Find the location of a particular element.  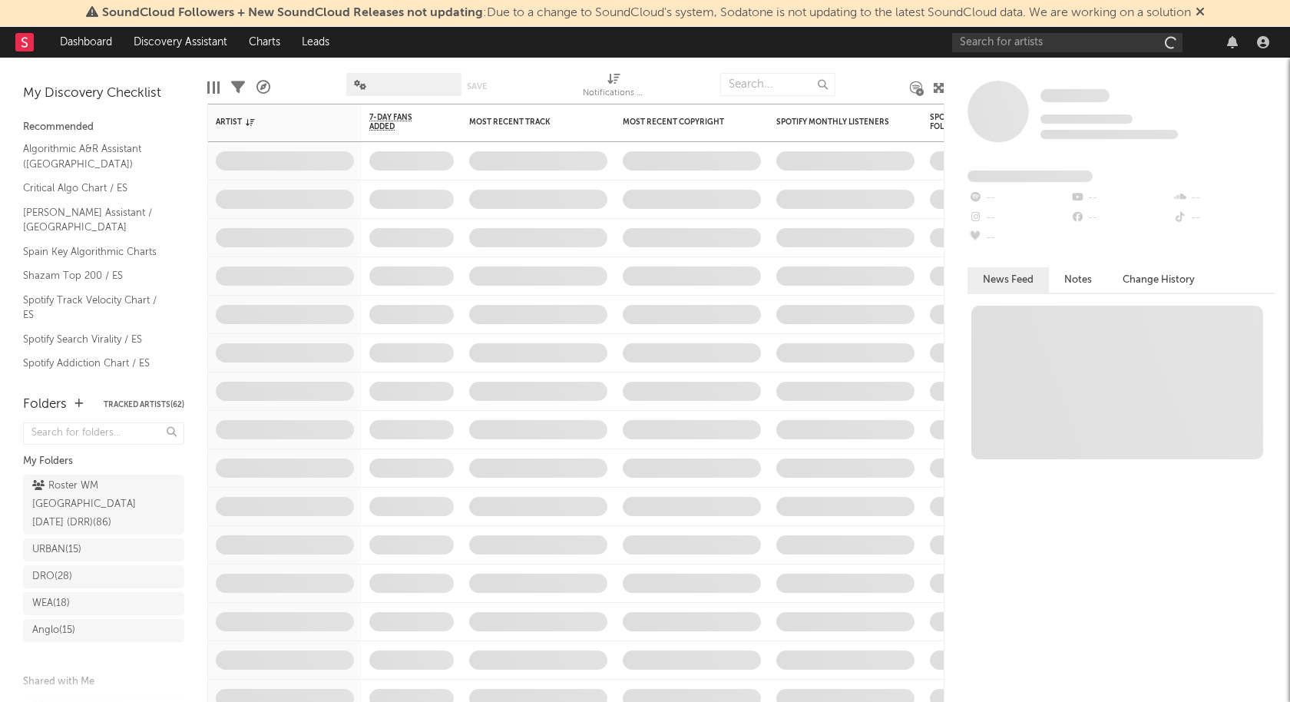

a: Anglo(15) is located at coordinates (104, 630).